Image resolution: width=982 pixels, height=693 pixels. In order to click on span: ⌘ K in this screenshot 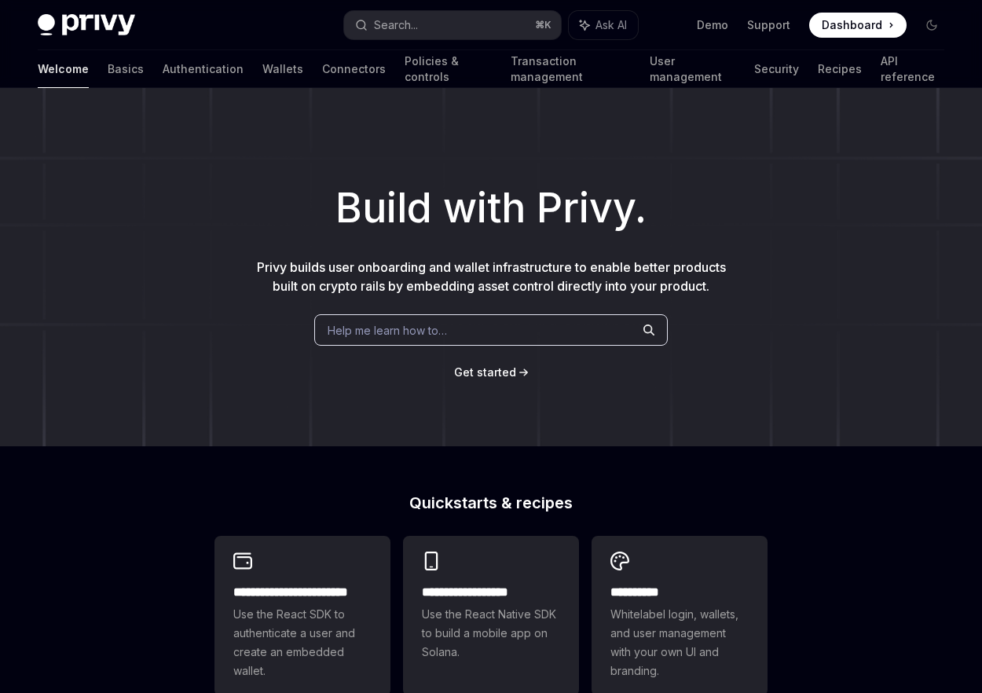, I will do `click(543, 25)`.